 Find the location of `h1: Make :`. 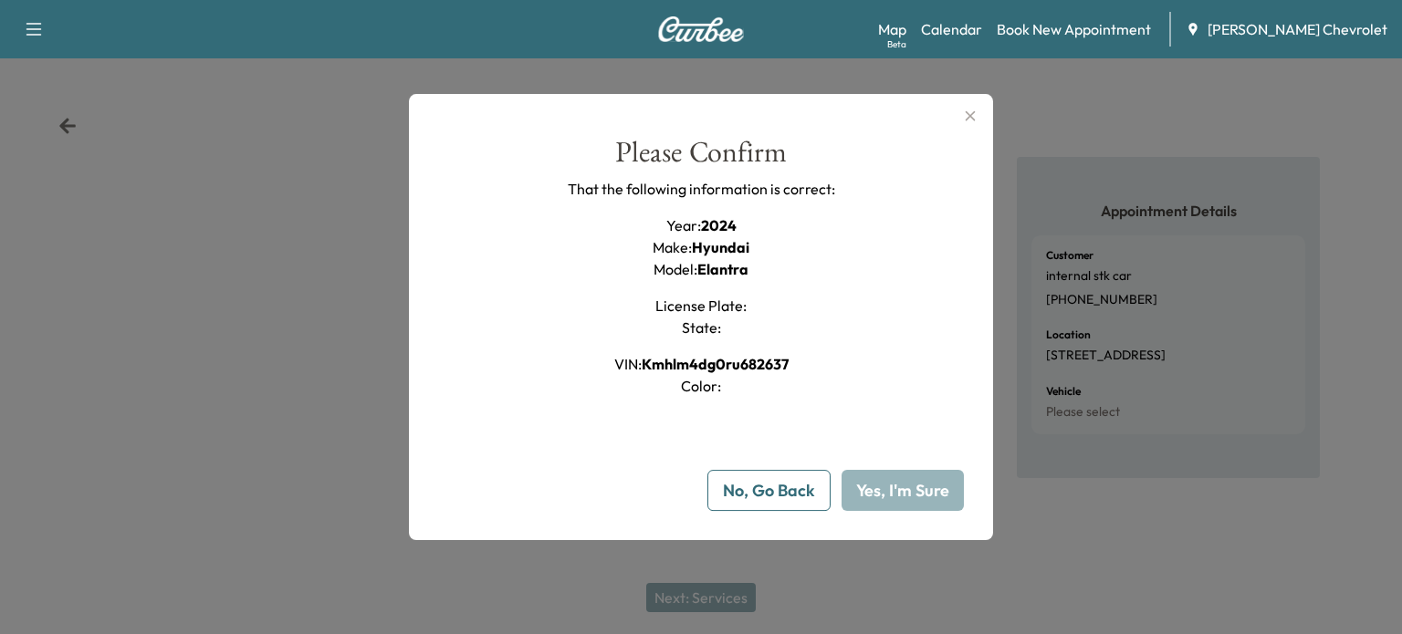

h1: Make : is located at coordinates (701, 247).